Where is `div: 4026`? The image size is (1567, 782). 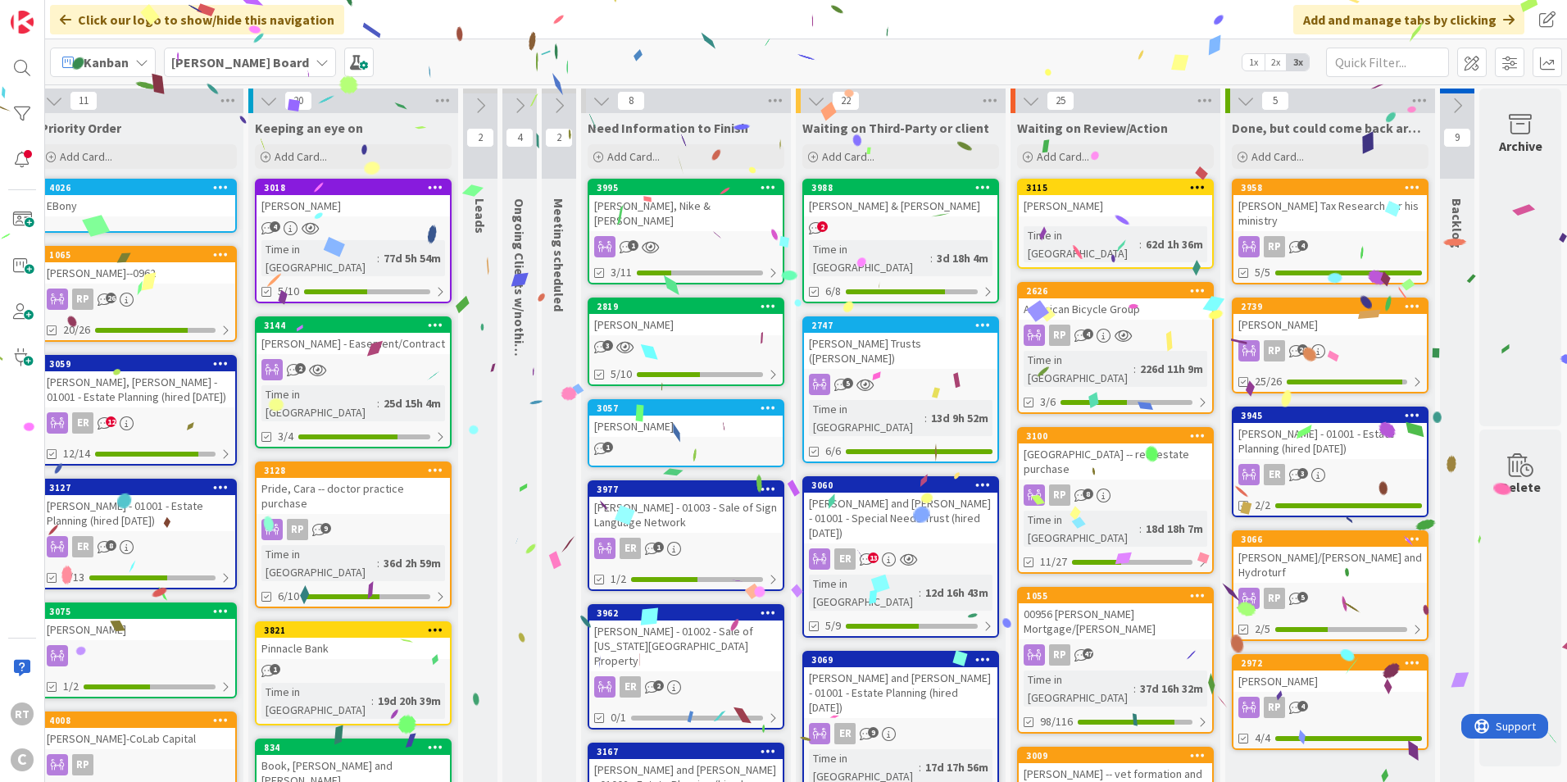
div: 4026 is located at coordinates (138, 188).